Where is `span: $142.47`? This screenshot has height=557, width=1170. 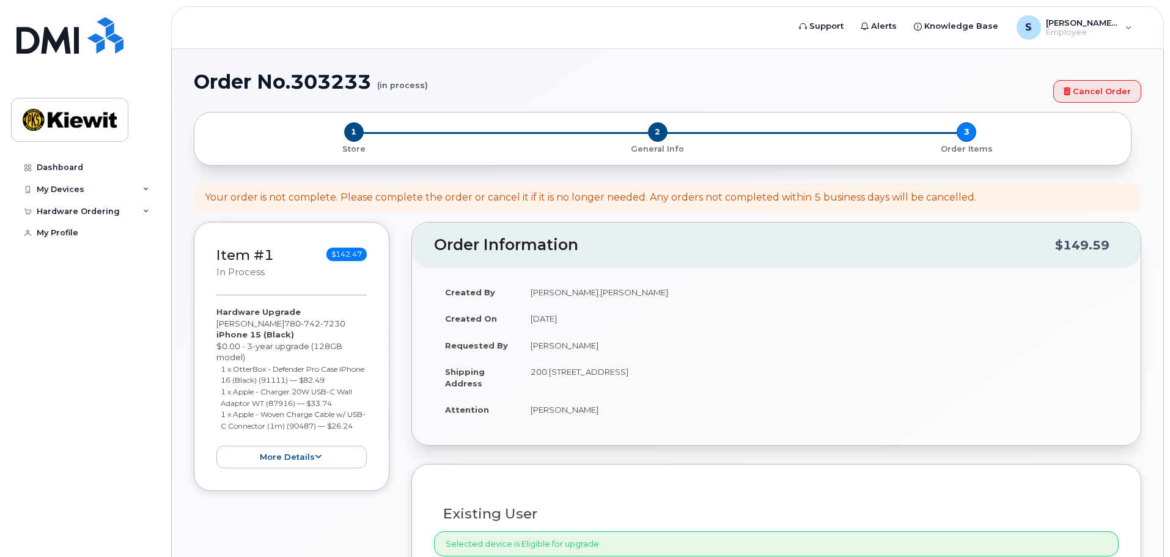 span: $142.47 is located at coordinates (347, 254).